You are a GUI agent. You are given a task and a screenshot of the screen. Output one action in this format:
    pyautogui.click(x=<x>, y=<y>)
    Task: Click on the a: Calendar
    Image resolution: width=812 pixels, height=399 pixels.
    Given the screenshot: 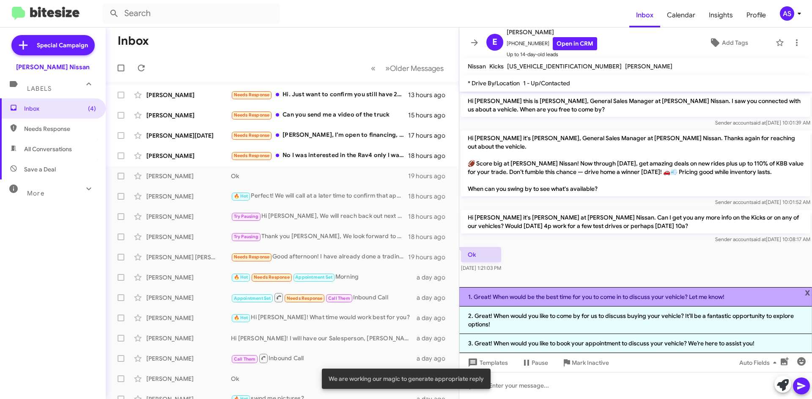 What is the action you would take?
    pyautogui.click(x=681, y=15)
    